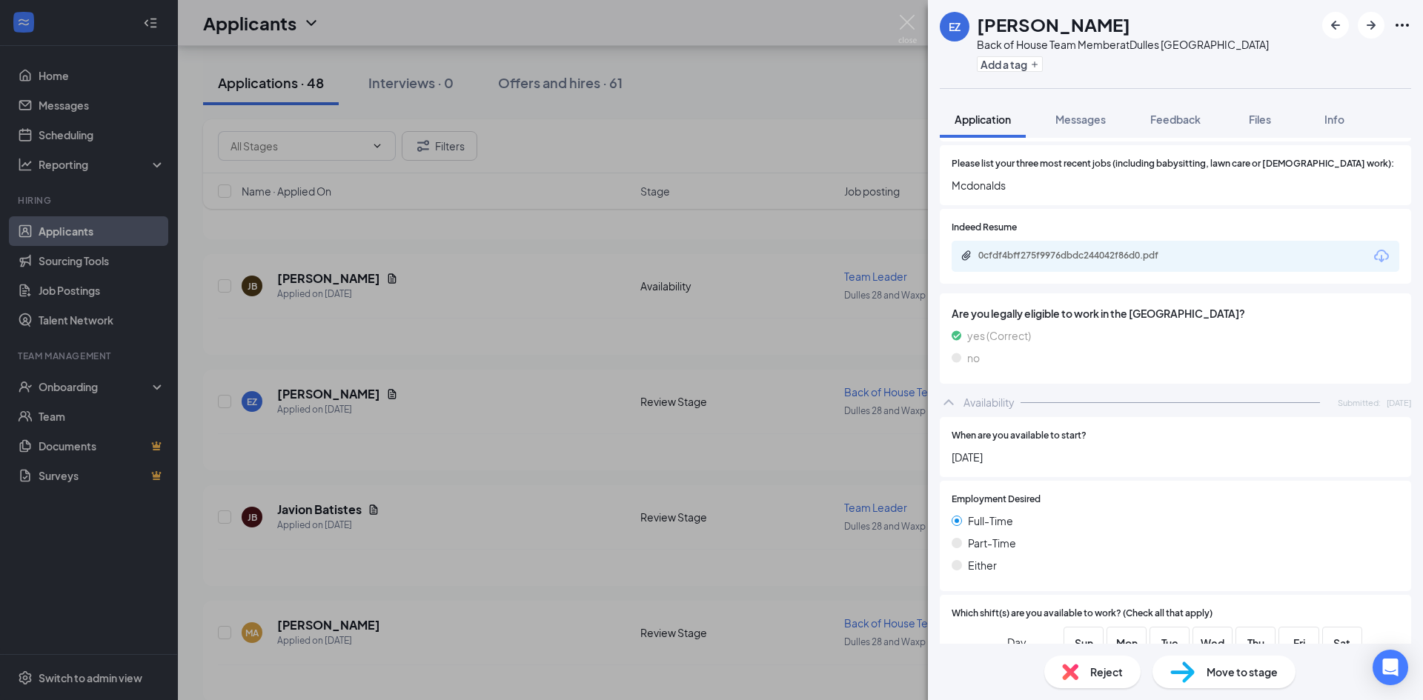 The image size is (1423, 700). Describe the element at coordinates (999, 336) in the screenshot. I see `span: yes (Correct)` at that location.